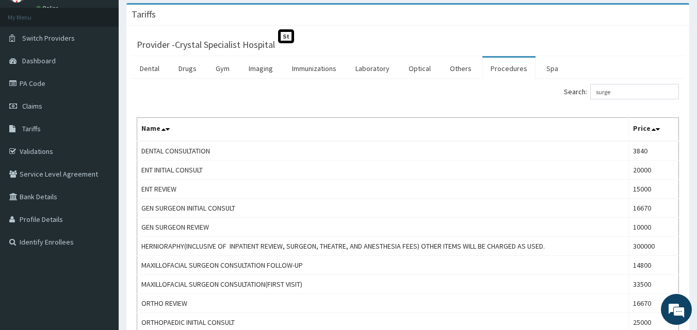  I want to click on a: Procedures, so click(508, 69).